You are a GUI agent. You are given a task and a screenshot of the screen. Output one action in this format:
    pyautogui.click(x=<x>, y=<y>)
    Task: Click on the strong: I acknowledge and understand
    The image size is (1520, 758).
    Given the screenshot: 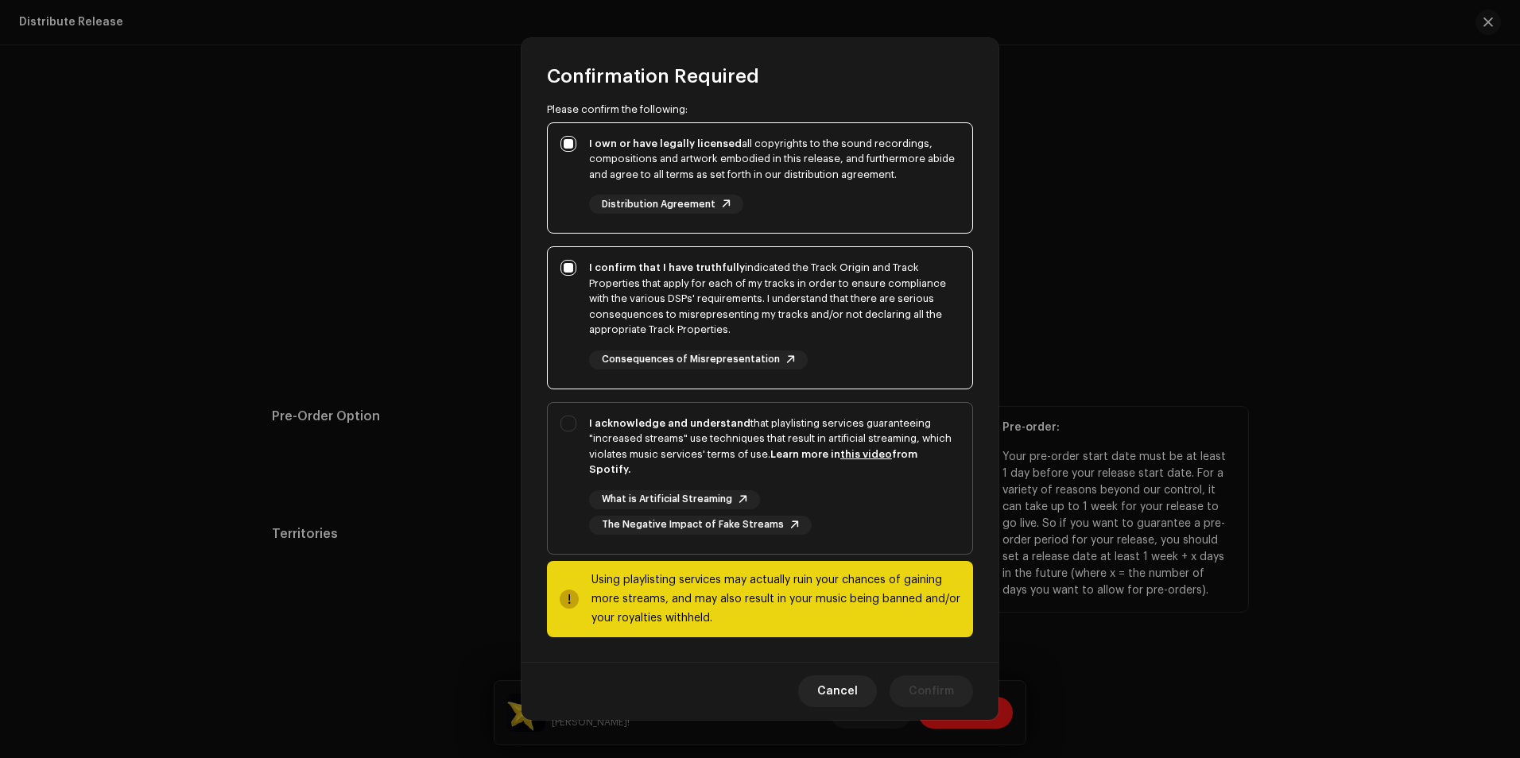 What is the action you would take?
    pyautogui.click(x=669, y=423)
    